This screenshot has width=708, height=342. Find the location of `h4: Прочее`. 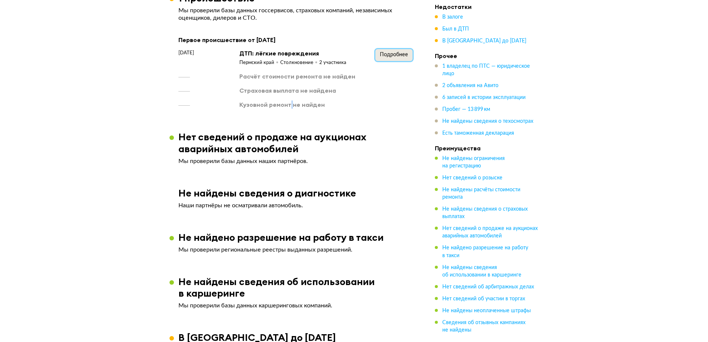

h4: Прочее is located at coordinates (487, 56).